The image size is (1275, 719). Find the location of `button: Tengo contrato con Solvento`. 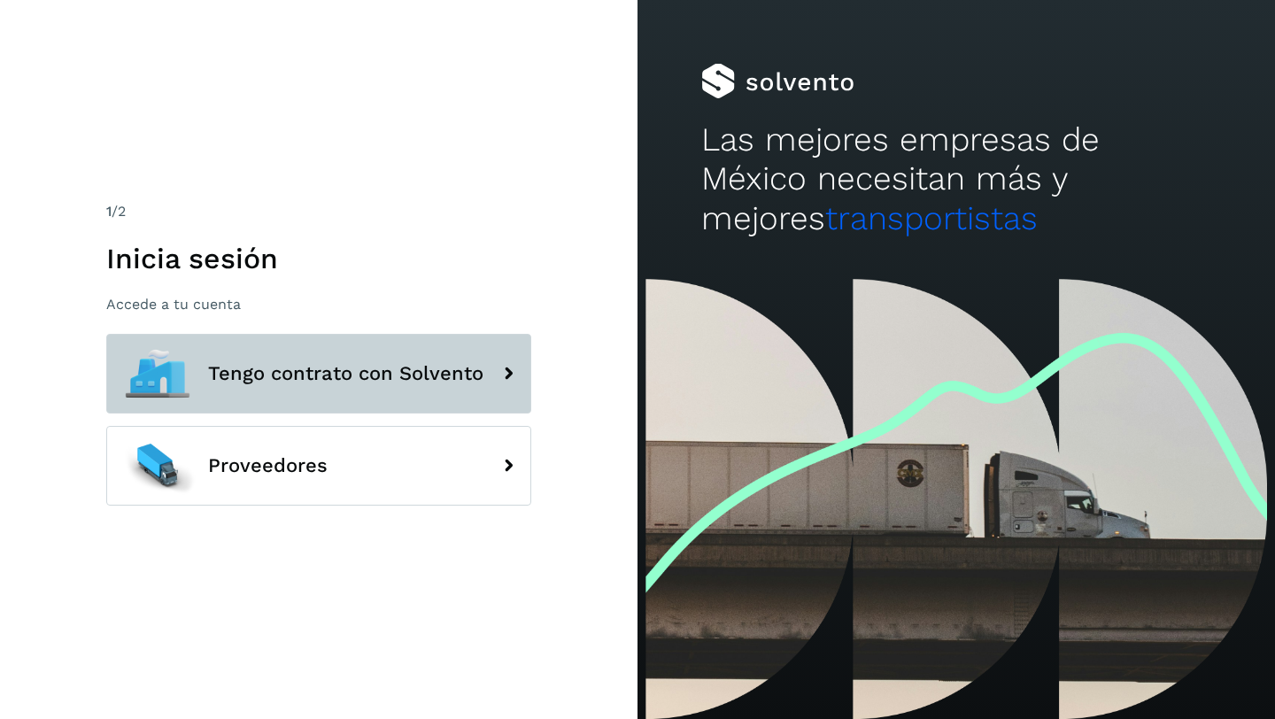

button: Tengo contrato con Solvento is located at coordinates (319, 374).